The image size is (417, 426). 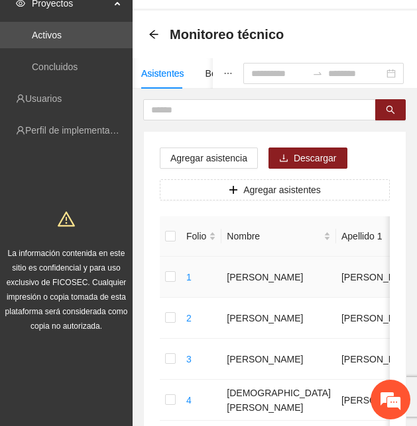 What do you see at coordinates (228, 74) in the screenshot?
I see `button: ellipsis` at bounding box center [228, 74].